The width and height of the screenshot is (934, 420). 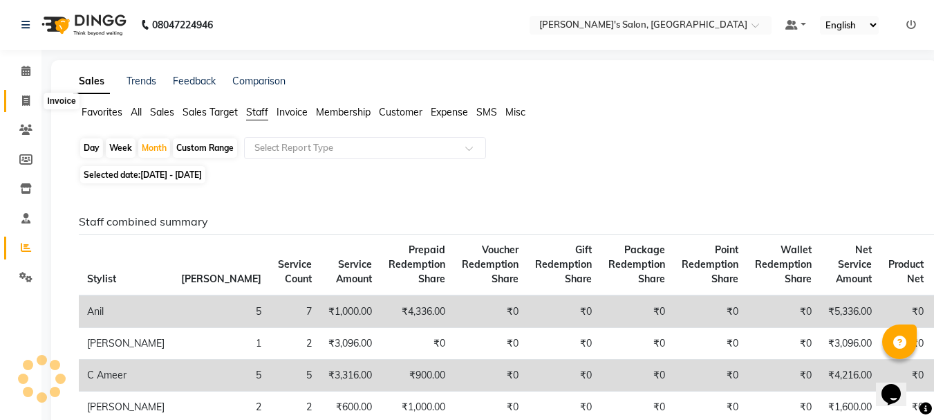 What do you see at coordinates (354, 271) in the screenshot?
I see `span: Service Amount` at bounding box center [354, 271].